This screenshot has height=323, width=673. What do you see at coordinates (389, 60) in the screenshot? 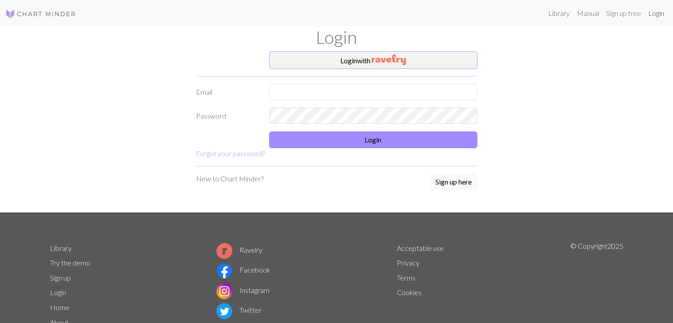
I see `img: Ravelry` at bounding box center [389, 60].